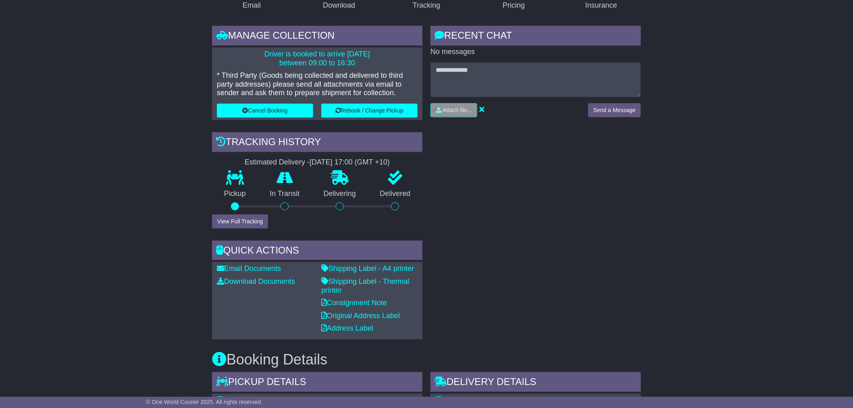 The width and height of the screenshot is (853, 408). I want to click on p: Delivered, so click(396, 194).